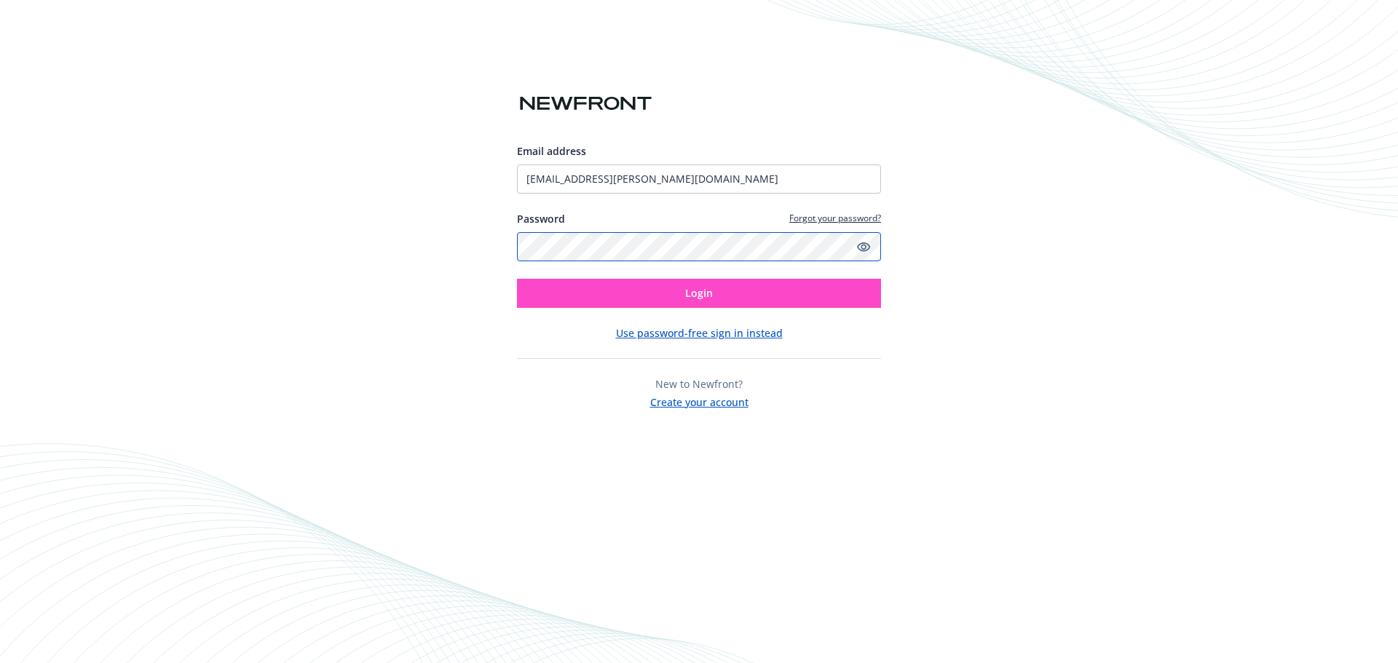 The height and width of the screenshot is (663, 1398). Describe the element at coordinates (551, 151) in the screenshot. I see `span: Email address` at that location.